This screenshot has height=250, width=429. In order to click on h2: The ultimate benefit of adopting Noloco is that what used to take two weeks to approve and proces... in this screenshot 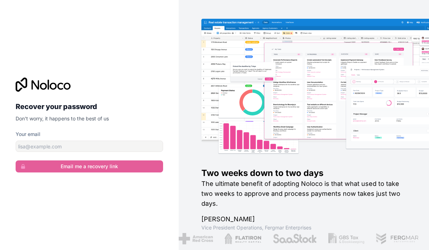, I will do `click(304, 194)`.